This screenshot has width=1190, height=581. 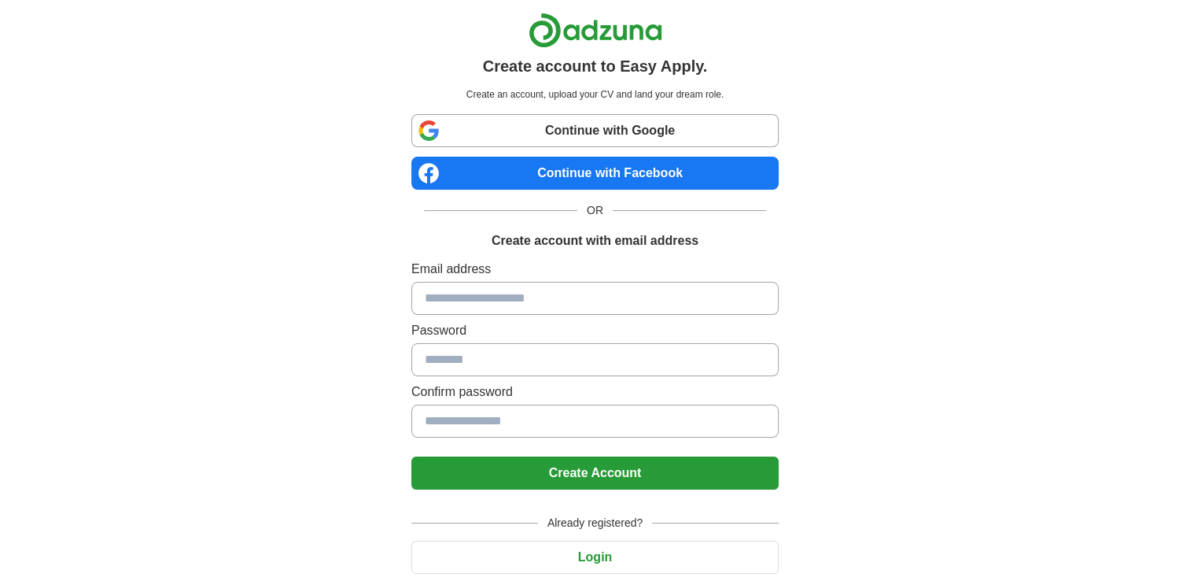 What do you see at coordinates (595, 557) in the screenshot?
I see `button: Login` at bounding box center [595, 557].